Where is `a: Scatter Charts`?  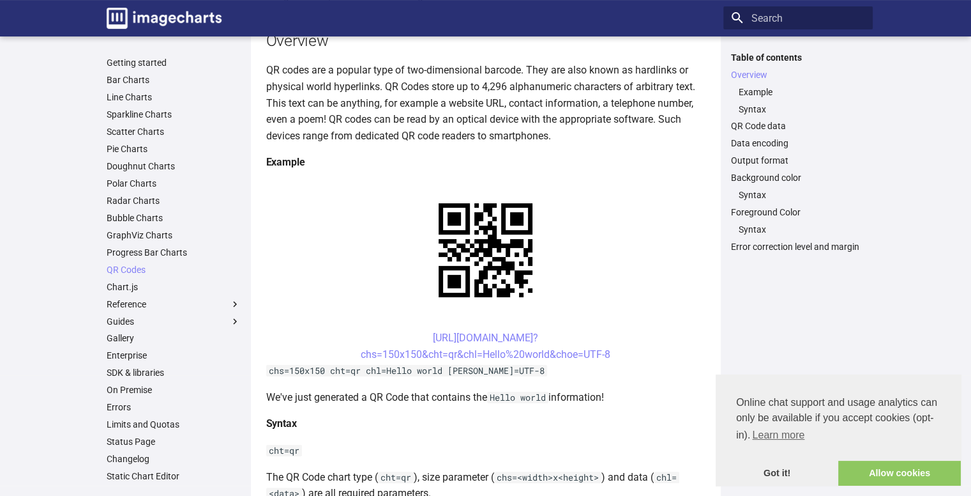
a: Scatter Charts is located at coordinates (174, 132).